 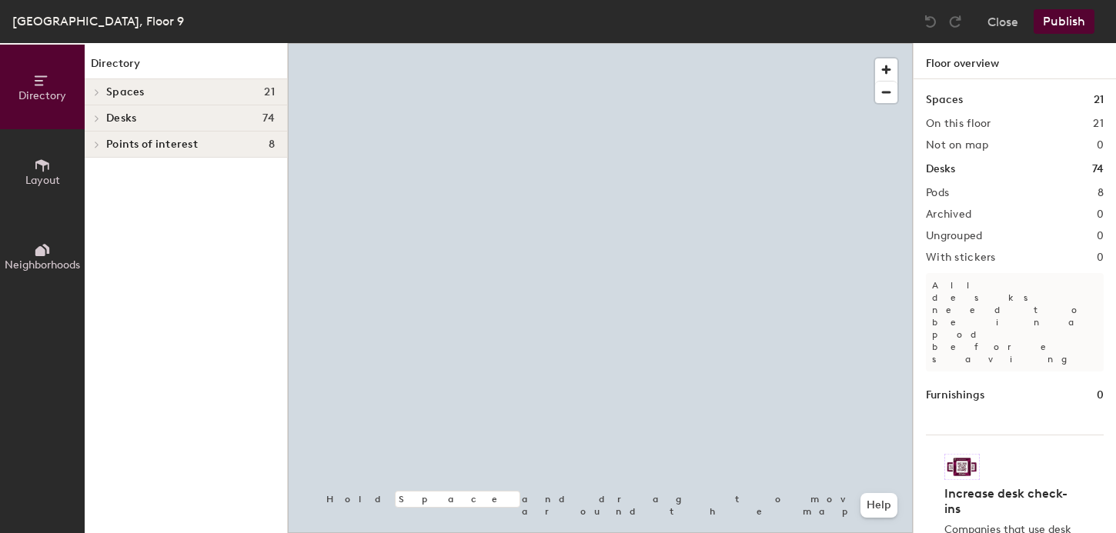 What do you see at coordinates (1100, 193) in the screenshot?
I see `h2: 8` at bounding box center [1100, 193].